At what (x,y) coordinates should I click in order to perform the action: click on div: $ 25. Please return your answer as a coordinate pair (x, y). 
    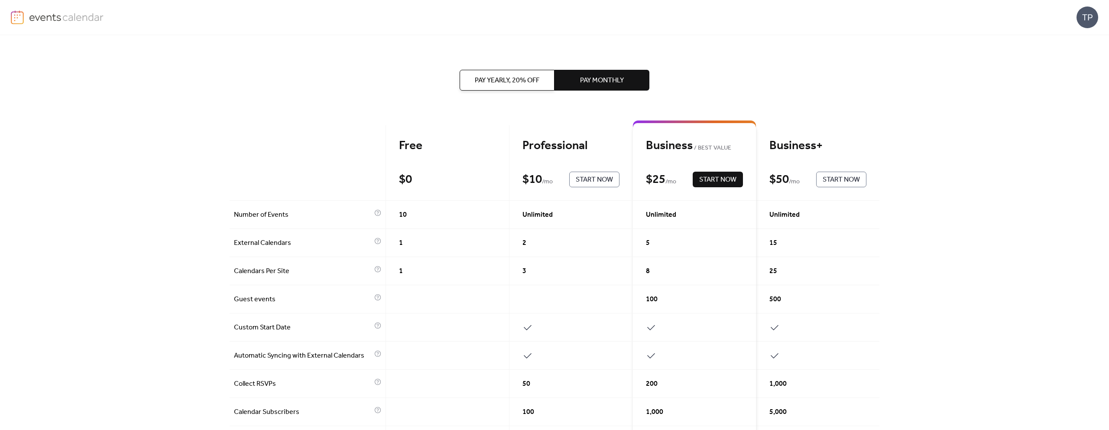
    Looking at the image, I should click on (655, 179).